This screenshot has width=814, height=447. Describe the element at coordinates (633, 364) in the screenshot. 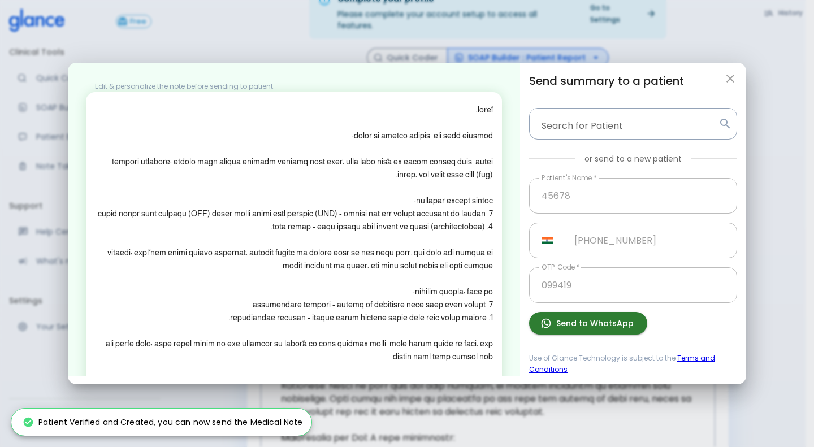

I see `span: Use of Glance Technology is subject to the` at that location.